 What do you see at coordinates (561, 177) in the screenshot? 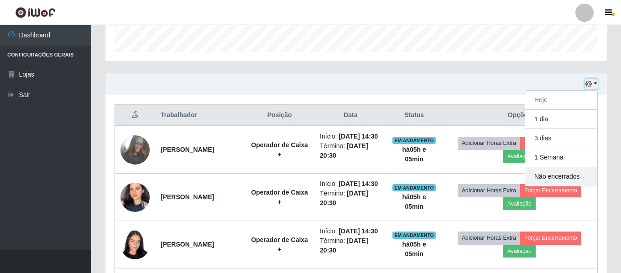
I see `button: Não encerrados` at bounding box center [561, 177].